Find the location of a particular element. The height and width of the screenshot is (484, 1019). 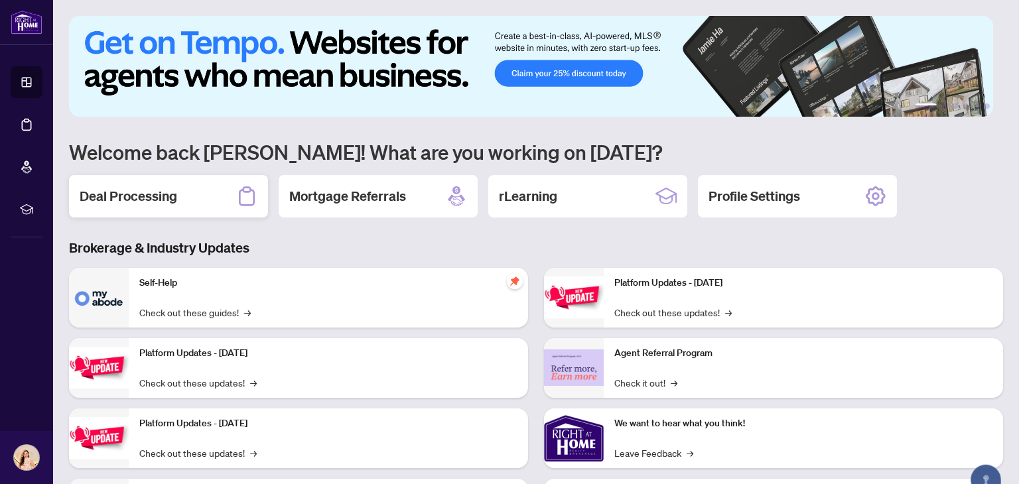

img: Profile Icon is located at coordinates (27, 458).